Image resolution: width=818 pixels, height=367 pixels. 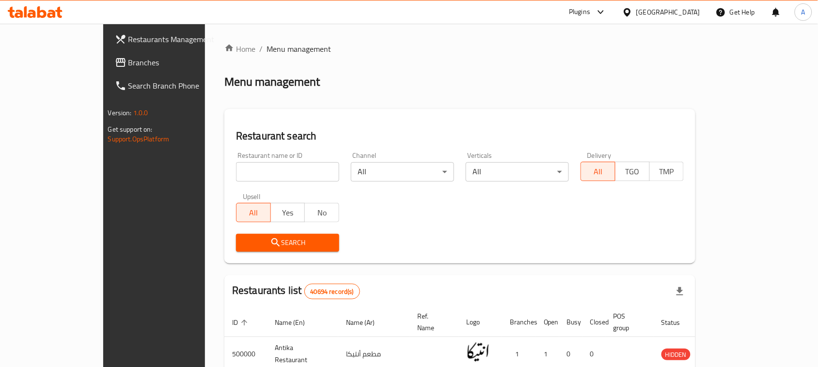 I want to click on span: Search, so click(x=287, y=243).